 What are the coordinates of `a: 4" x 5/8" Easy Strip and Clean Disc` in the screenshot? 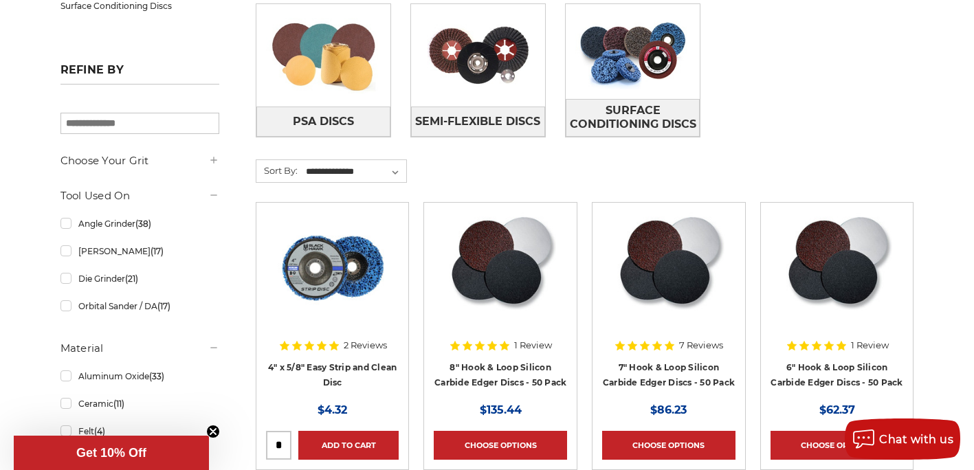 It's located at (333, 375).